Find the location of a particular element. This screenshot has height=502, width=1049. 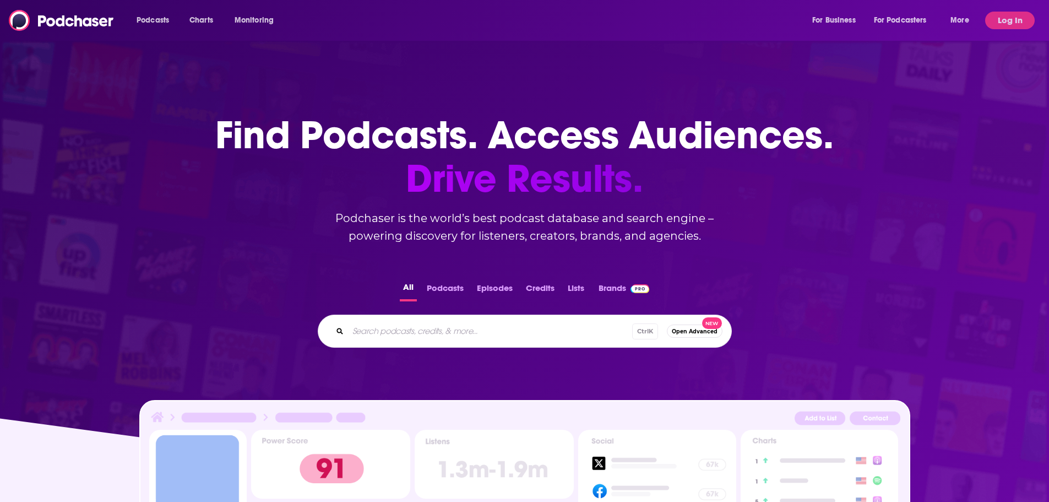

input: Search podcasts, credits, & more... is located at coordinates (490, 331).